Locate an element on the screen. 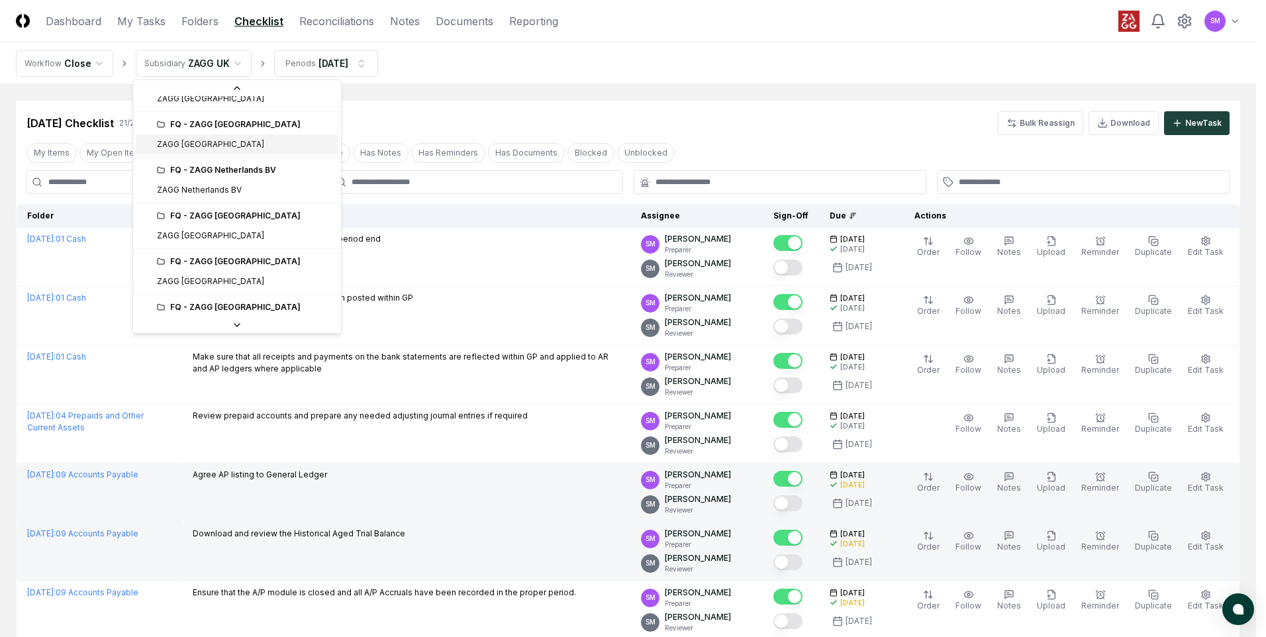 The image size is (1266, 637). div: FQ - ZAGG Netherlands BV is located at coordinates (245, 170).